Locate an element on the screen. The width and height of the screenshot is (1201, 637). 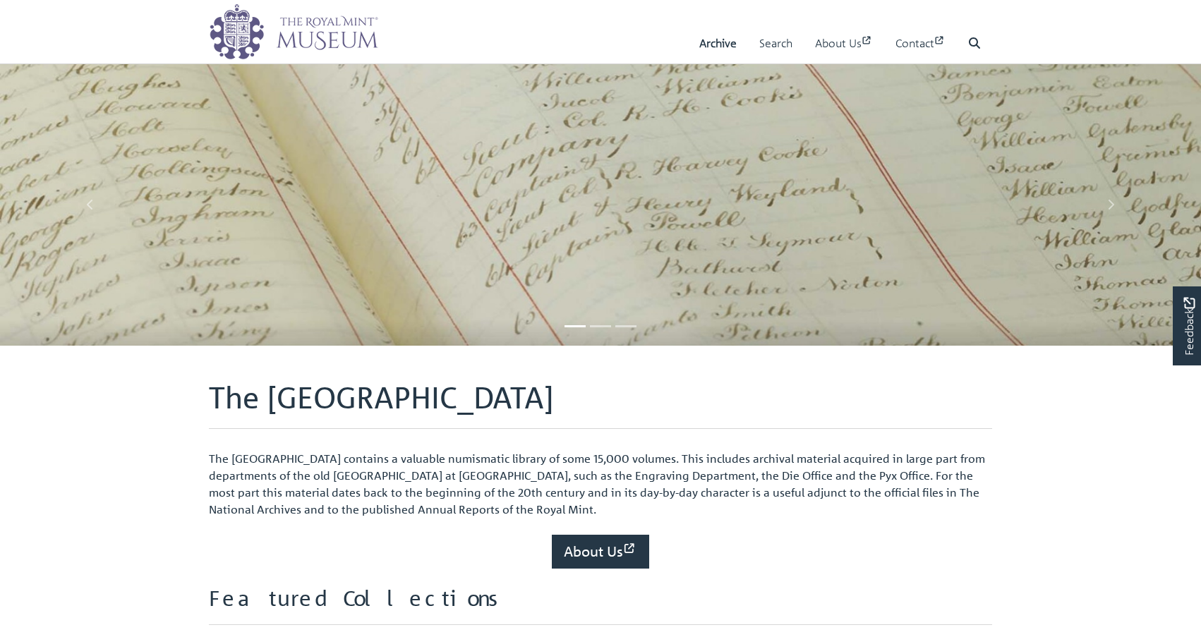
a: Move to next slideshow image is located at coordinates (1110, 205).